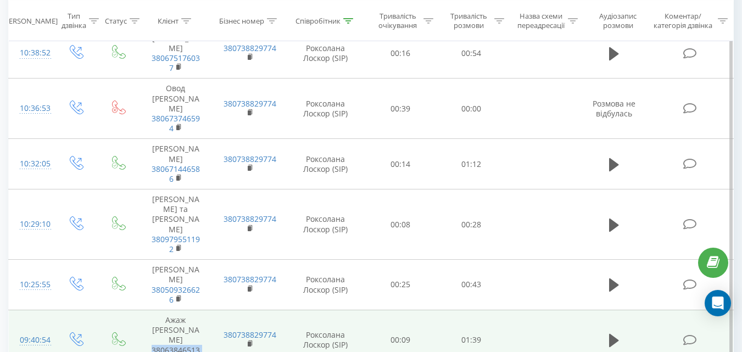  I want to click on div: Клієнт, so click(168, 20).